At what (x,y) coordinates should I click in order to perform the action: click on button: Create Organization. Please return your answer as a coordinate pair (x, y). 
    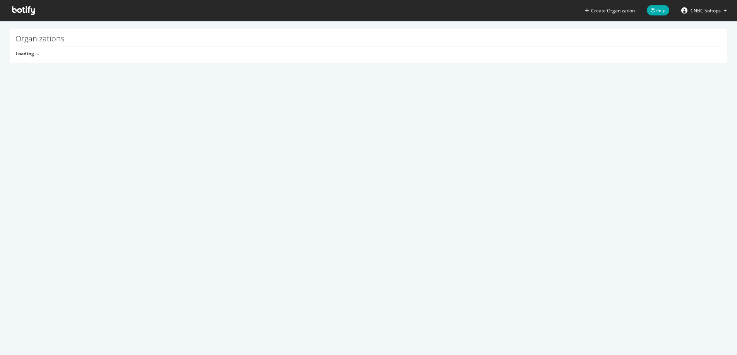
    Looking at the image, I should click on (609, 10).